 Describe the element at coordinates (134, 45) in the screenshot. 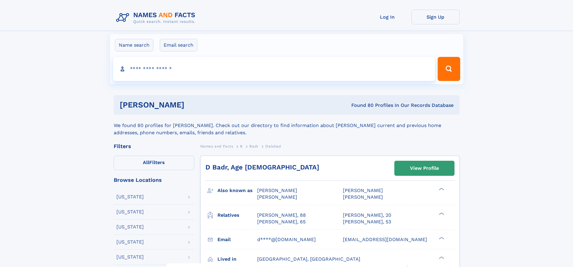

I see `label: Name search` at that location.